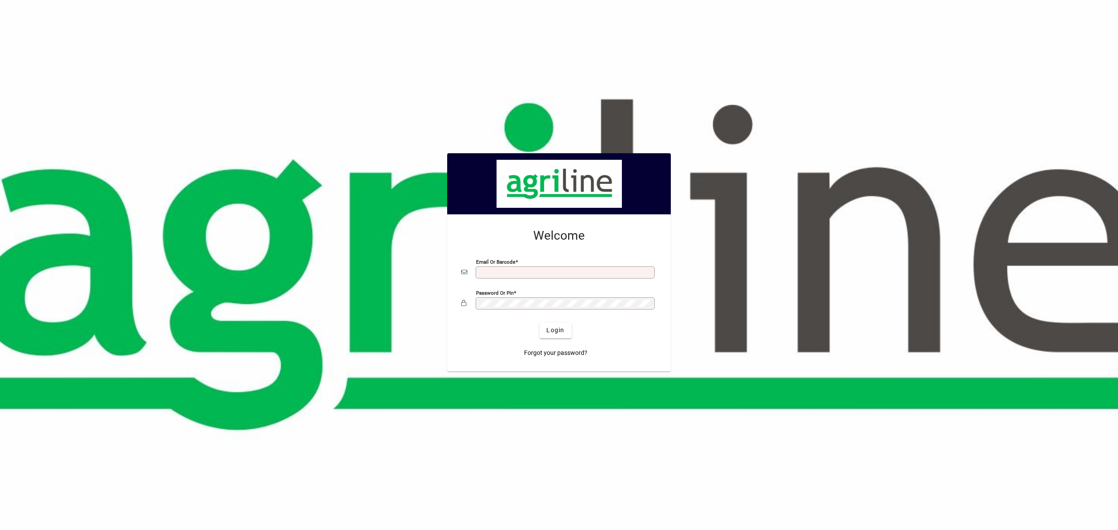 The width and height of the screenshot is (1118, 530). Describe the element at coordinates (496, 262) in the screenshot. I see `mat-label: Email or Barcode` at that location.